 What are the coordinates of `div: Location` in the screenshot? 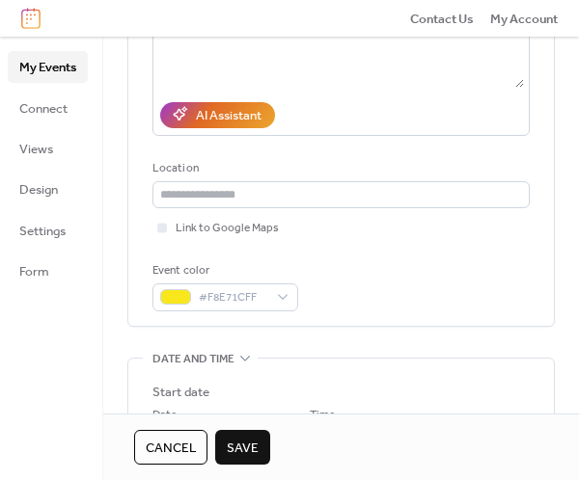 It's located at (339, 169).